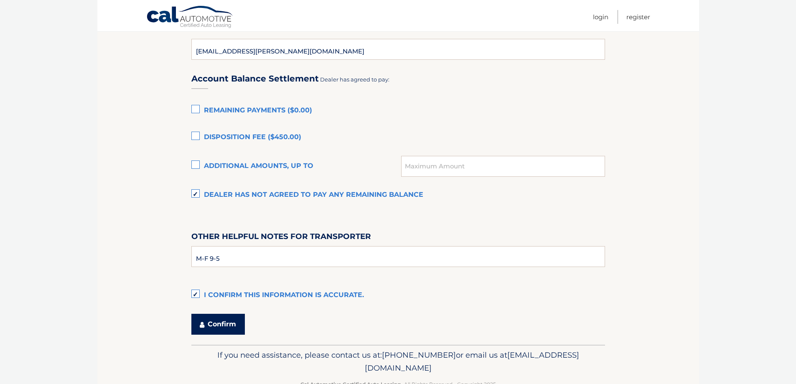 Image resolution: width=796 pixels, height=384 pixels. What do you see at coordinates (255, 79) in the screenshot?
I see `h3: Account Balance Settlement` at bounding box center [255, 79].